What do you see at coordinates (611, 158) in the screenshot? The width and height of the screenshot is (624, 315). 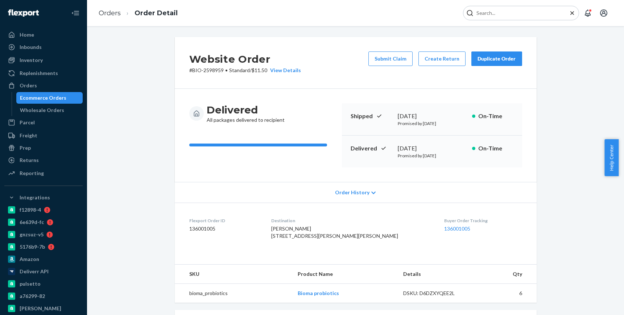 I see `button: Help Center` at bounding box center [611, 158].